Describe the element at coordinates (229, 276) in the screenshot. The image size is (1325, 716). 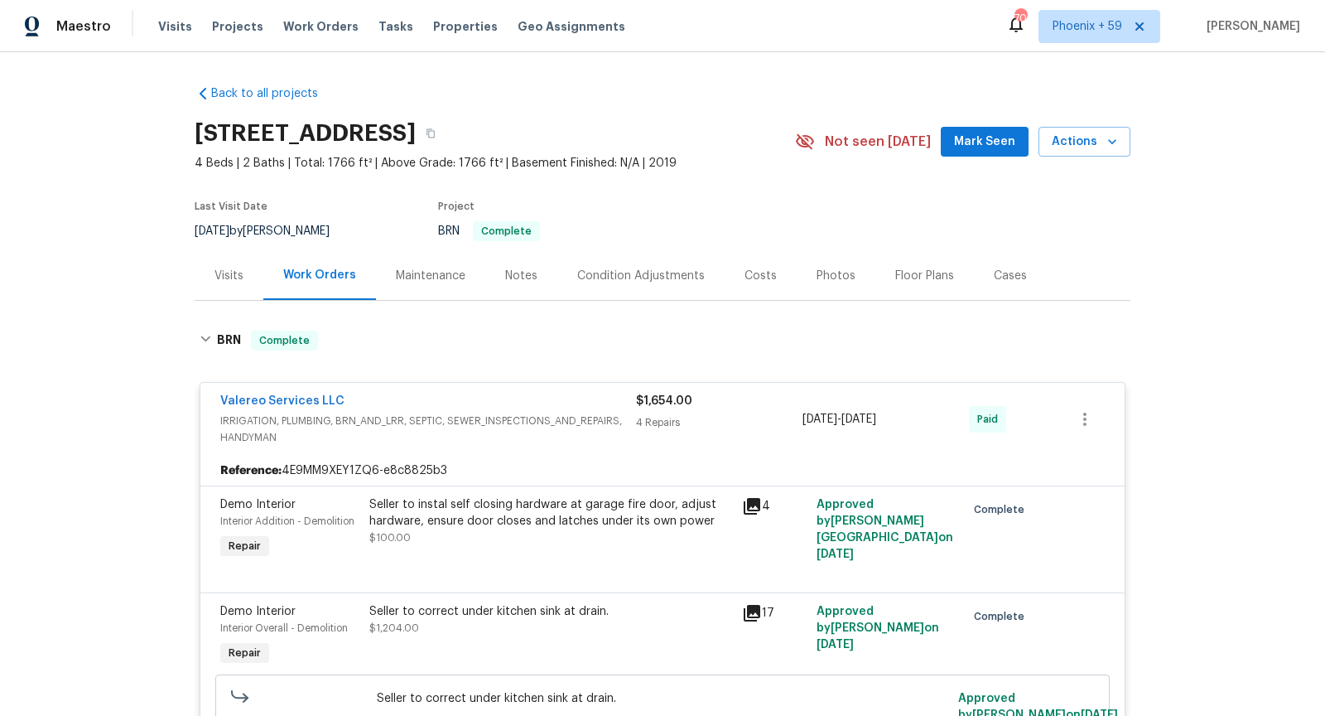
I see `div: Visits` at that location.